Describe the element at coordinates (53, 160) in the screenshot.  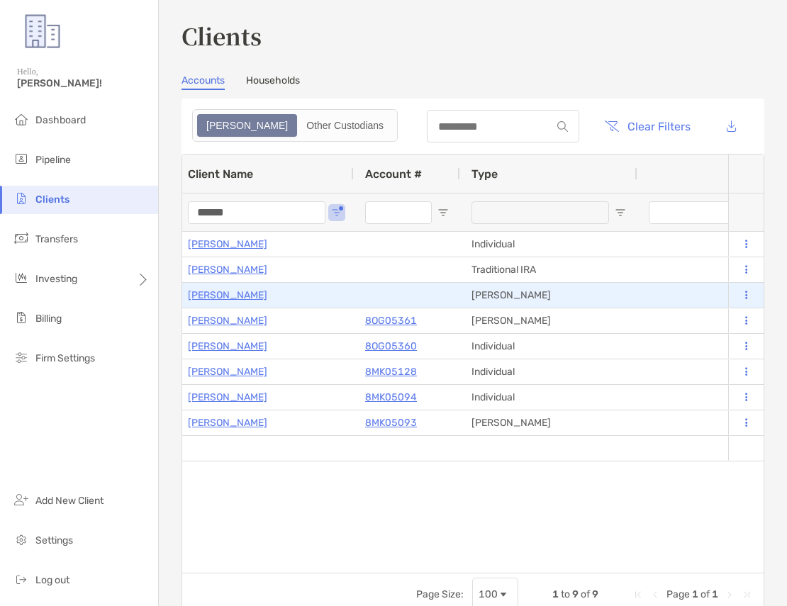
I see `span: Pipeline` at that location.